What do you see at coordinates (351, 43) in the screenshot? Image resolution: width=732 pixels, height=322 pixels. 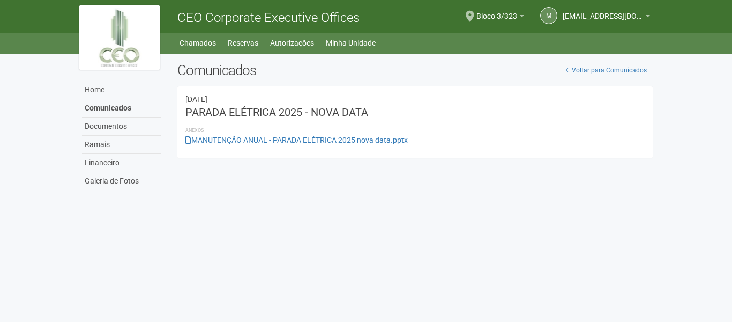 I see `a: Minha Unidade` at bounding box center [351, 43].